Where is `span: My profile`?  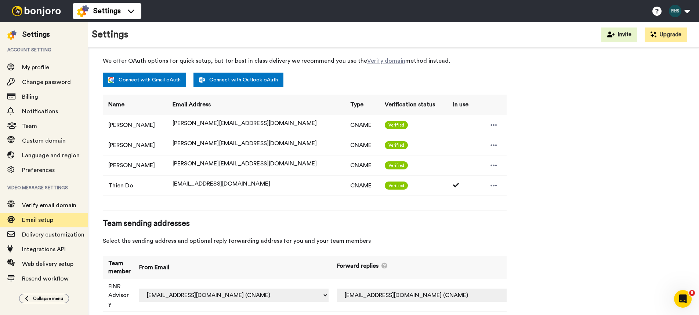 span: My profile is located at coordinates (36, 68).